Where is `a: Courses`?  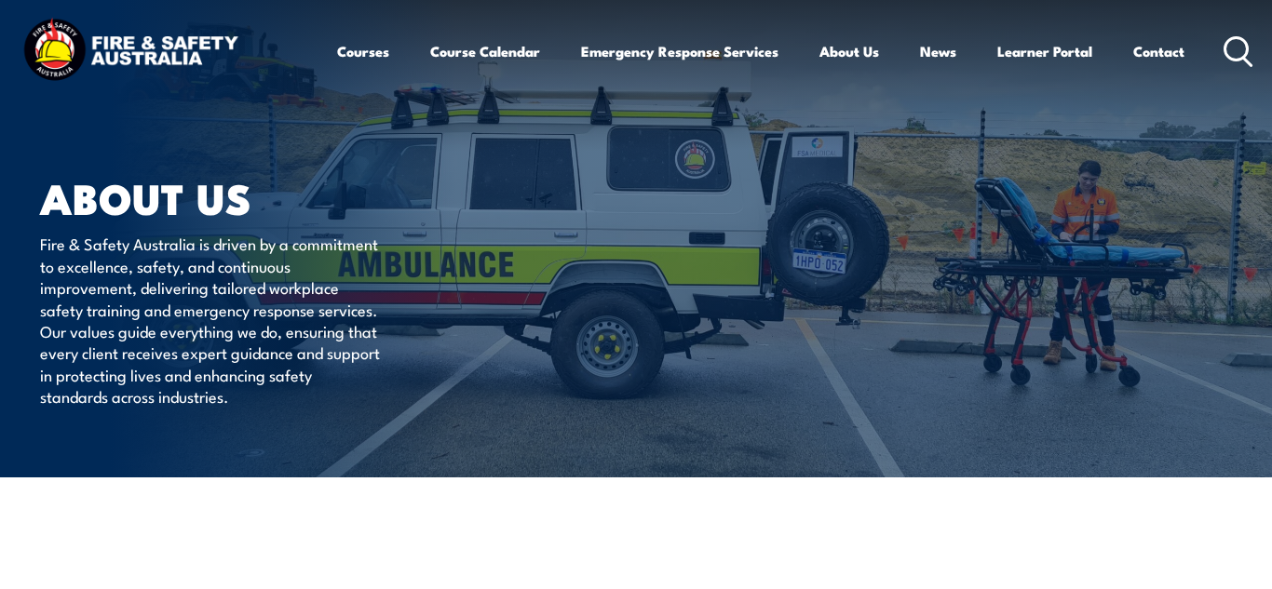 a: Courses is located at coordinates (363, 51).